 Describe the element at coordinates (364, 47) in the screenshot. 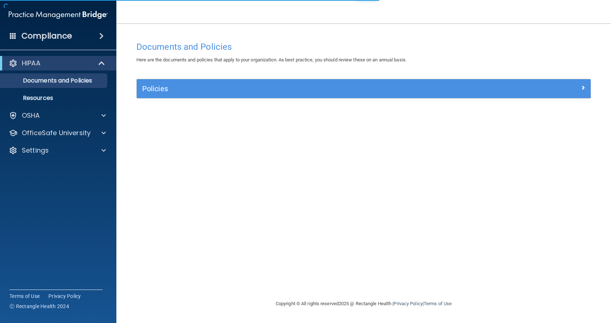

I see `h4: Documents and Policies` at that location.